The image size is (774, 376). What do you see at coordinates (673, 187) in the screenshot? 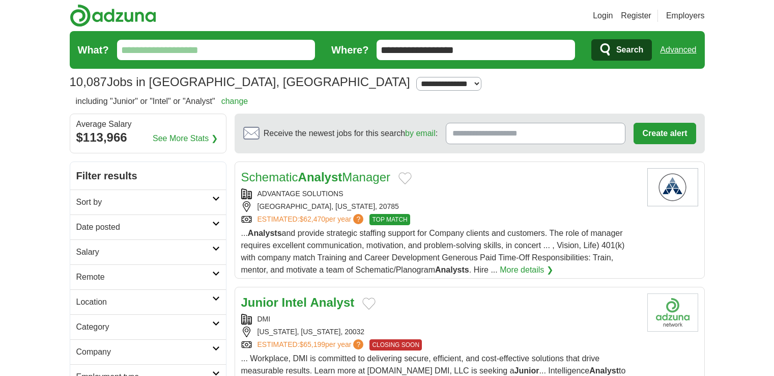
I see `img: Advantage Solutions logo` at bounding box center [673, 187].